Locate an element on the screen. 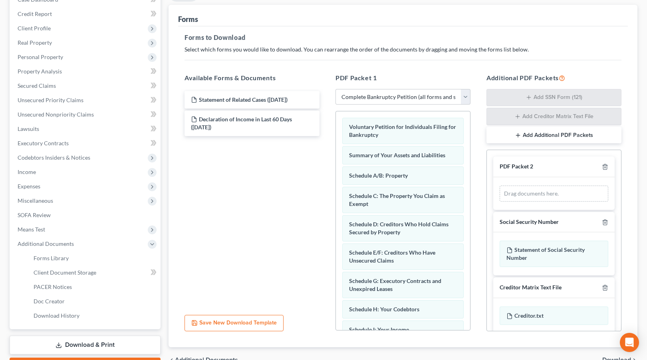  a: Secured Claims is located at coordinates (86, 86).